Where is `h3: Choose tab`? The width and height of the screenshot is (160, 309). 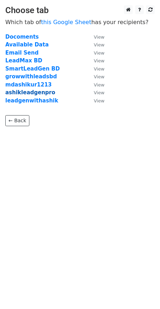
h3: Choose tab is located at coordinates (80, 10).